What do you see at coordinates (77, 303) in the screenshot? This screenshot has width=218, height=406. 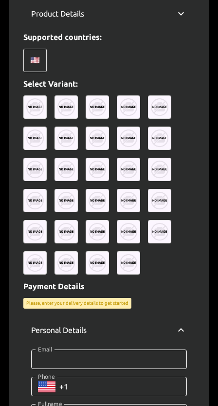 I see `p: Please, enter your delivery details to get started` at bounding box center [77, 303].